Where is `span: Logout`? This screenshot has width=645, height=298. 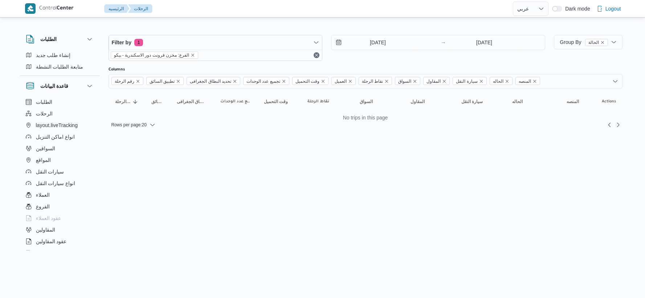 span: Logout is located at coordinates (613, 9).